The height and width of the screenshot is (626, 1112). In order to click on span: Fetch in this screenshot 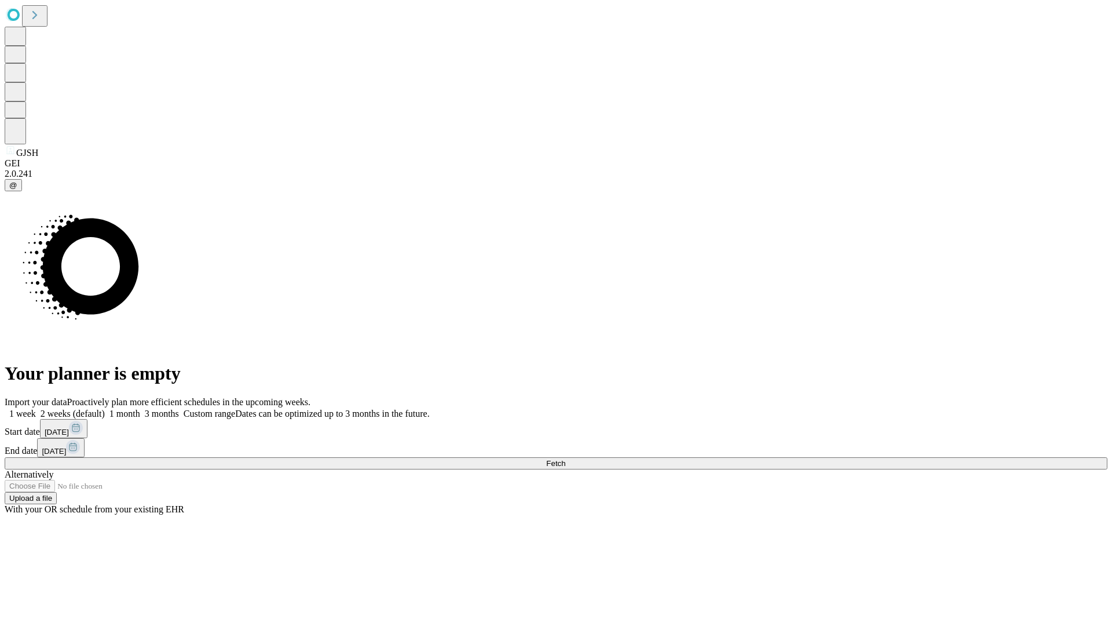, I will do `click(556, 463)`.